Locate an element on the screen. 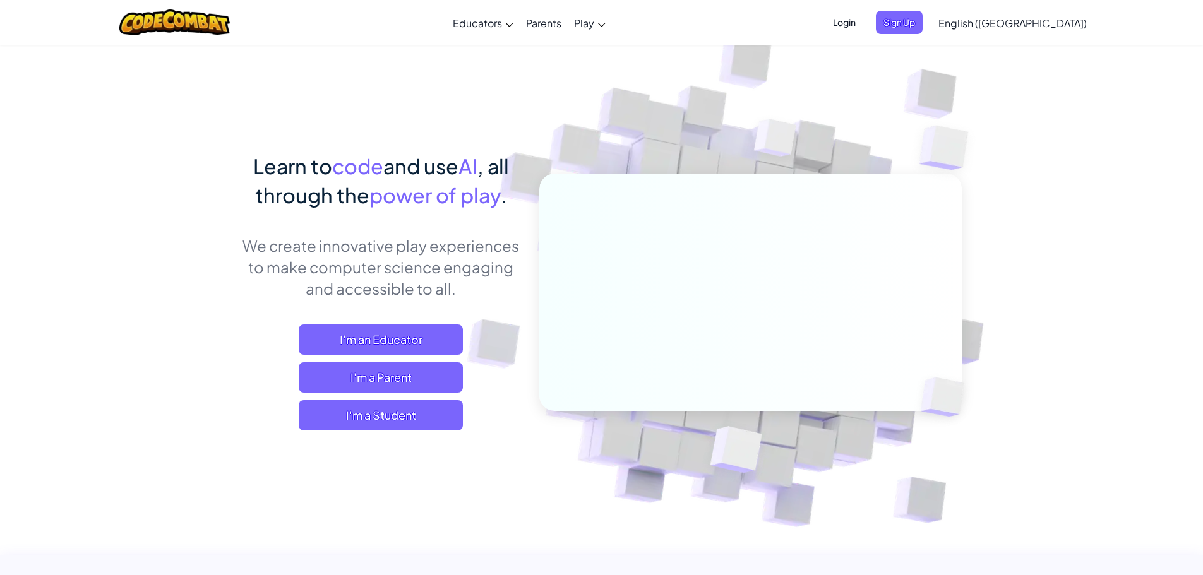  span: Login is located at coordinates (845, 22).